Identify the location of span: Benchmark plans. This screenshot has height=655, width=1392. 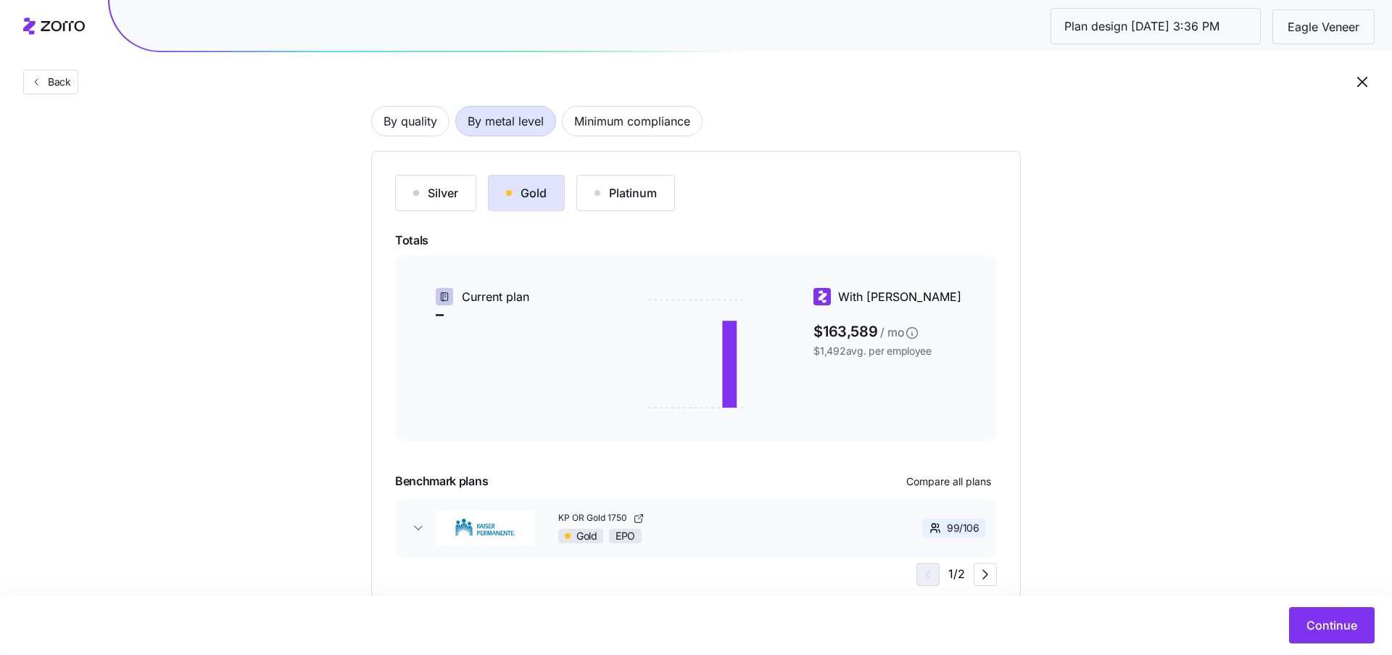
(442, 481).